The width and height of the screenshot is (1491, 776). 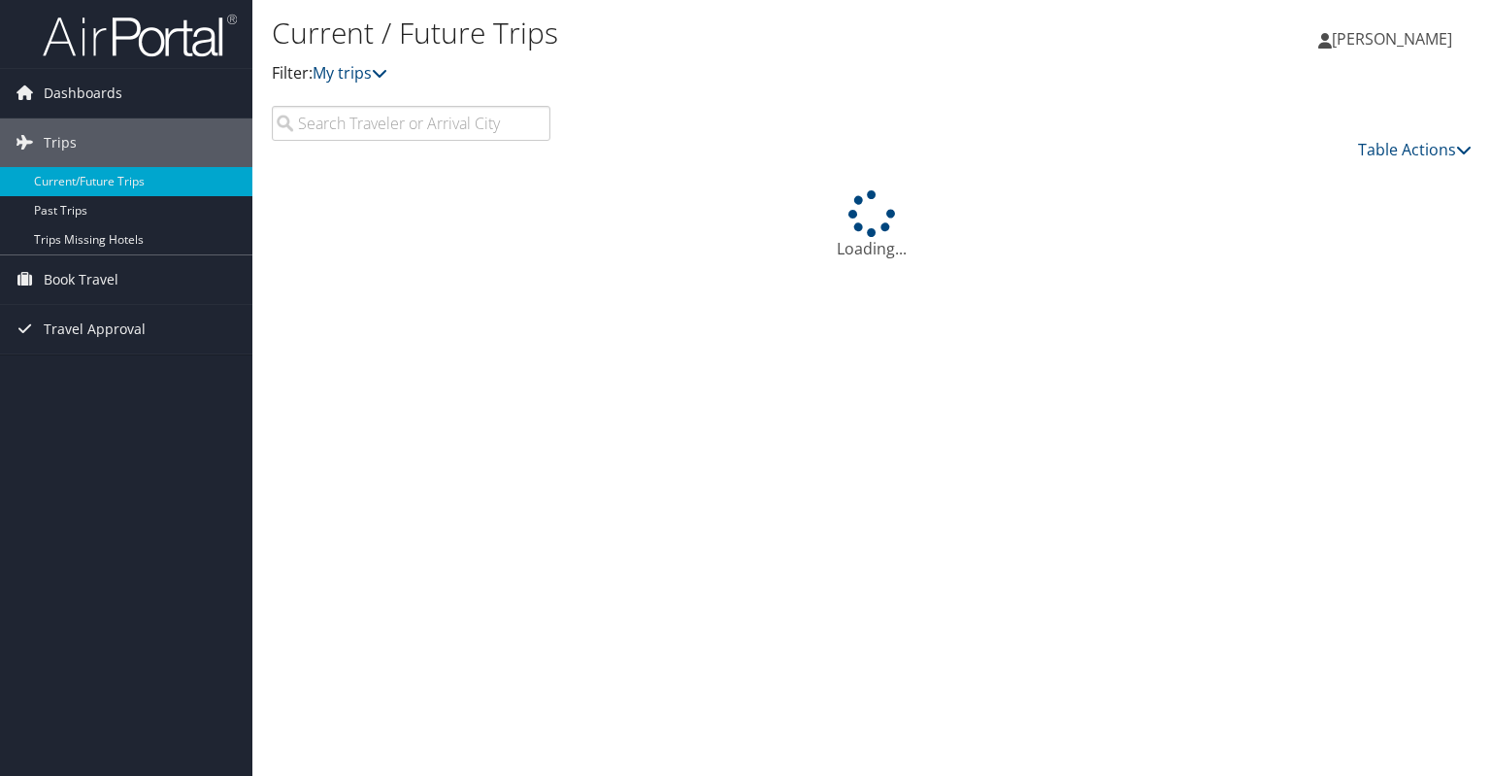 What do you see at coordinates (411, 123) in the screenshot?
I see `input: Search Traveler or Arrival City` at bounding box center [411, 123].